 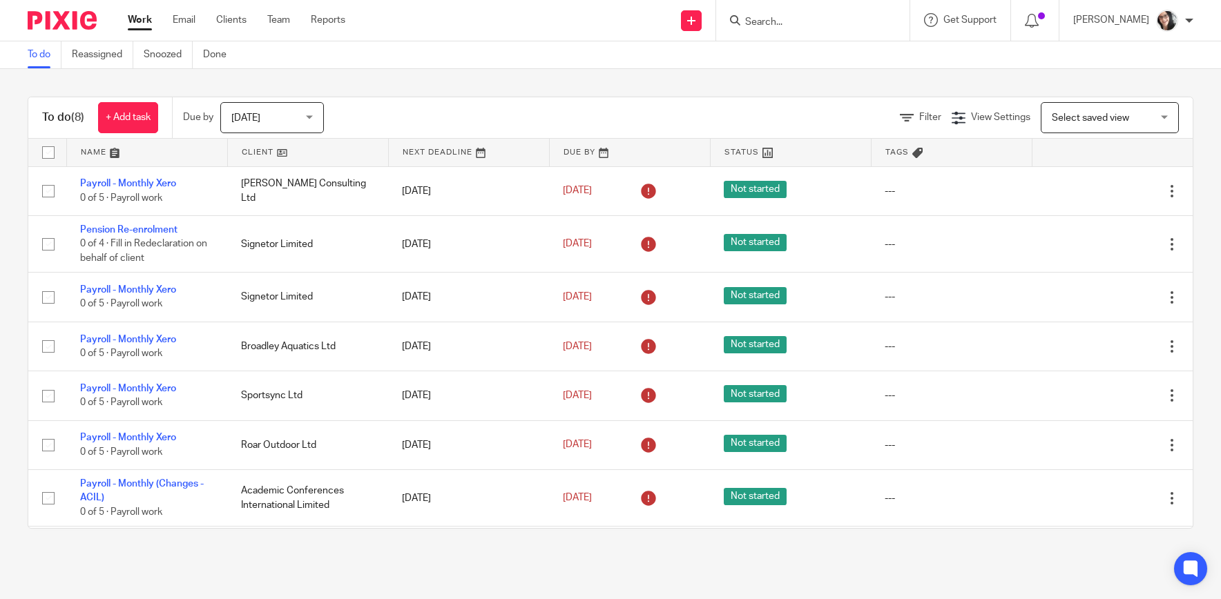 What do you see at coordinates (198, 117) in the screenshot?
I see `p: Due by` at bounding box center [198, 117].